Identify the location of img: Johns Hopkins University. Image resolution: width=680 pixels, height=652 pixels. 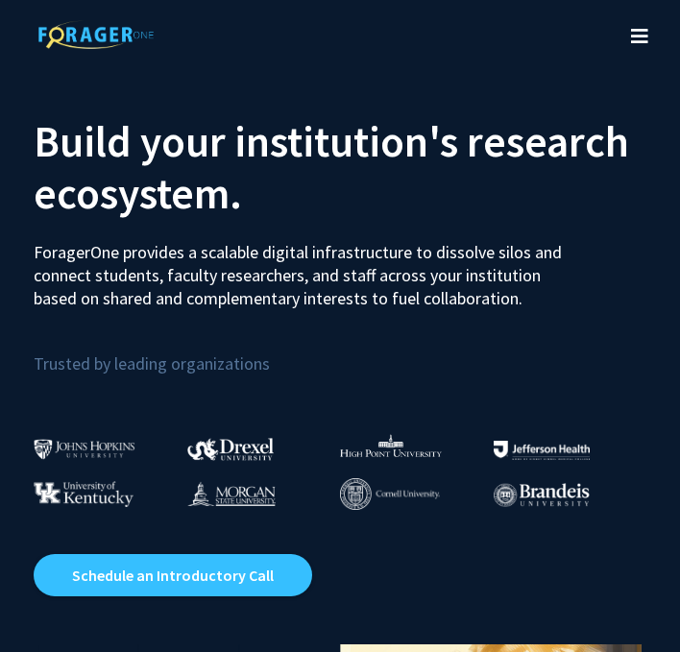
(85, 448).